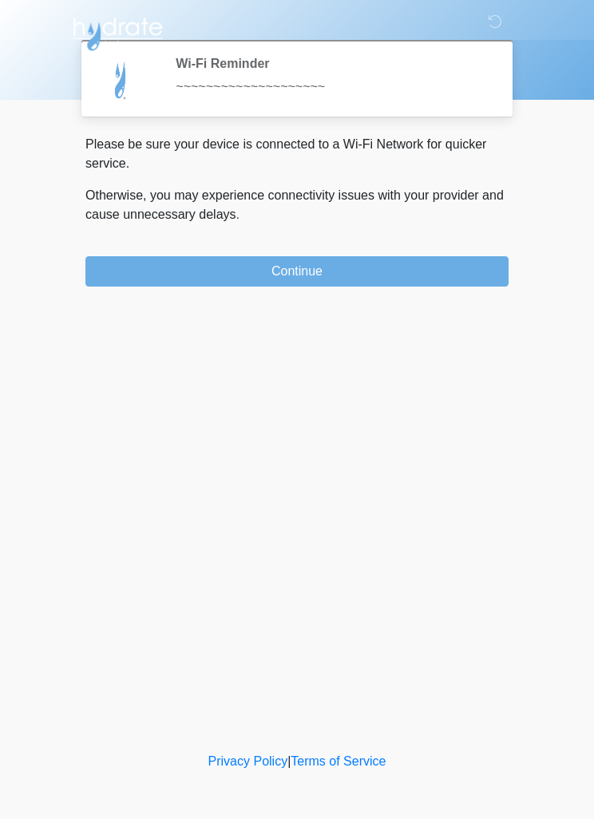 The image size is (594, 819). I want to click on img: Hydrate IV Bar - Chandler Logo, so click(117, 32).